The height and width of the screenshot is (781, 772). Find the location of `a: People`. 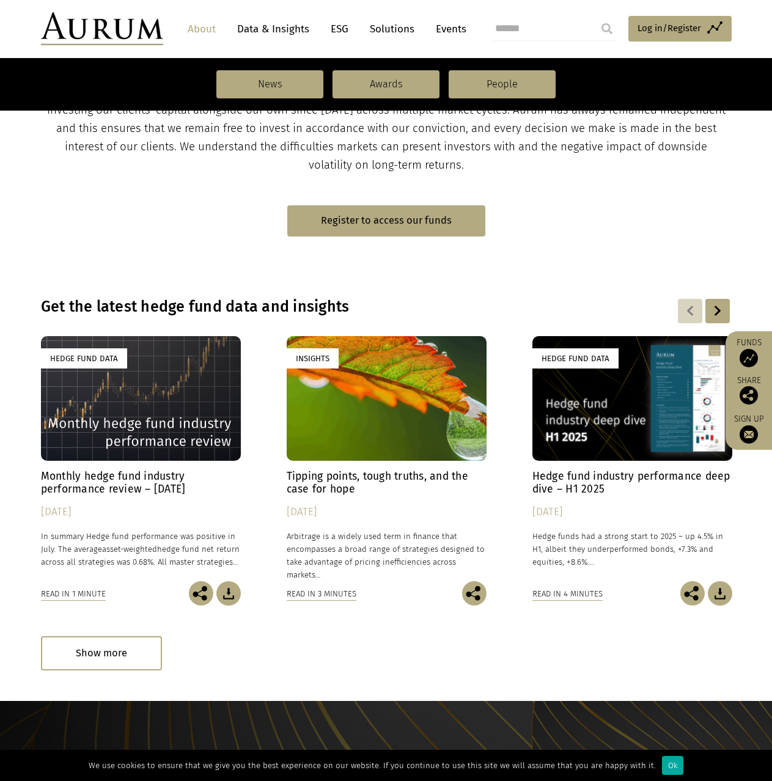

a: People is located at coordinates (502, 84).